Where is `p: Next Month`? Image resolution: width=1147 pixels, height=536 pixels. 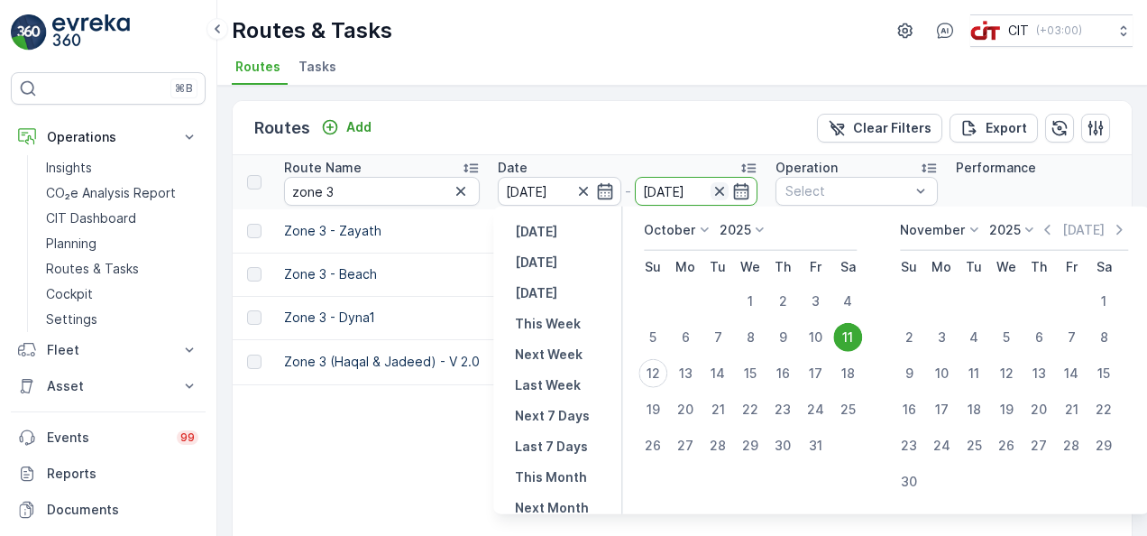
p: Next Month is located at coordinates (552, 508).